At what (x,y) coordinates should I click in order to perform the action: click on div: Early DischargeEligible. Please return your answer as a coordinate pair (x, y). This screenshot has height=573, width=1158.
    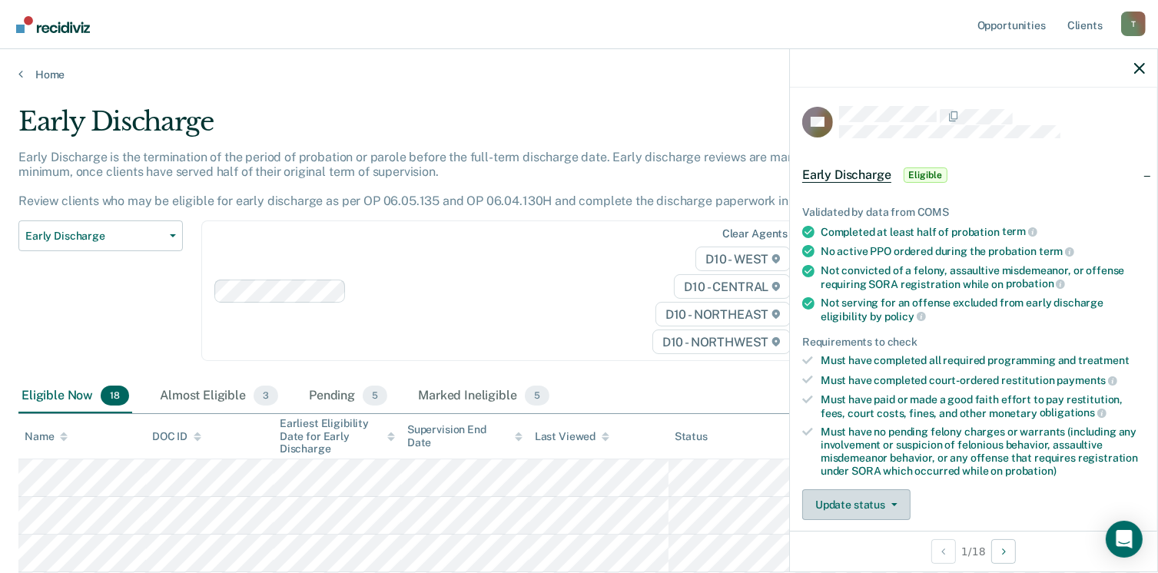
    Looking at the image, I should click on (974, 175).